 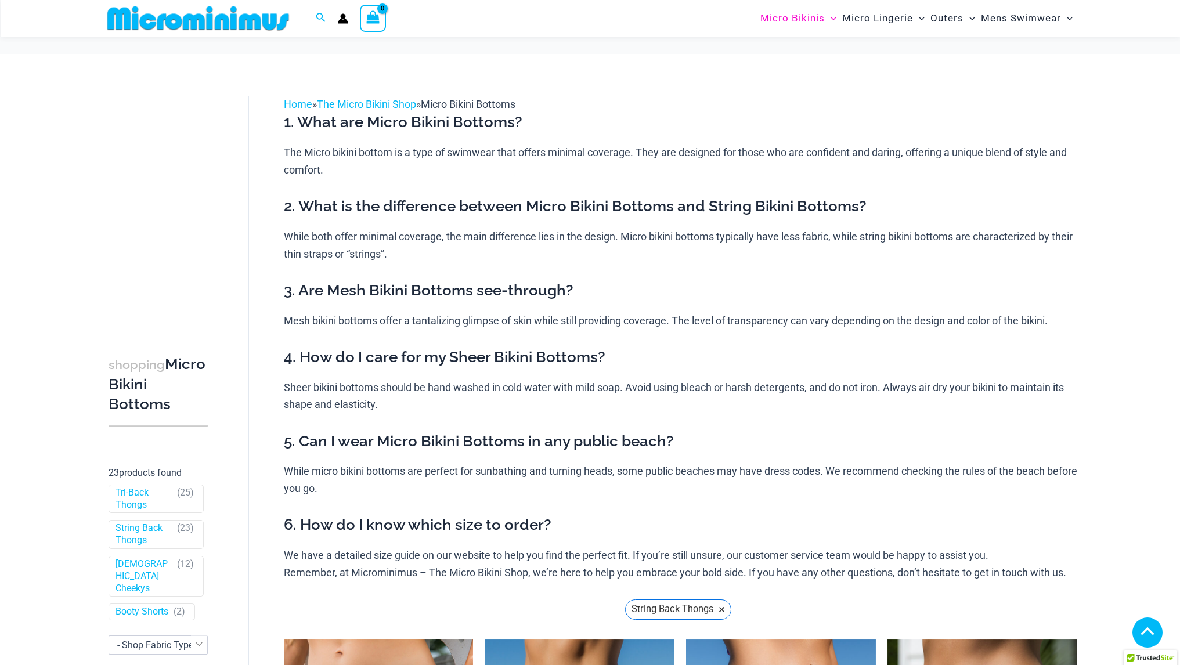 I want to click on h3: 1. What are Micro Bikini Bottoms?, so click(x=680, y=122).